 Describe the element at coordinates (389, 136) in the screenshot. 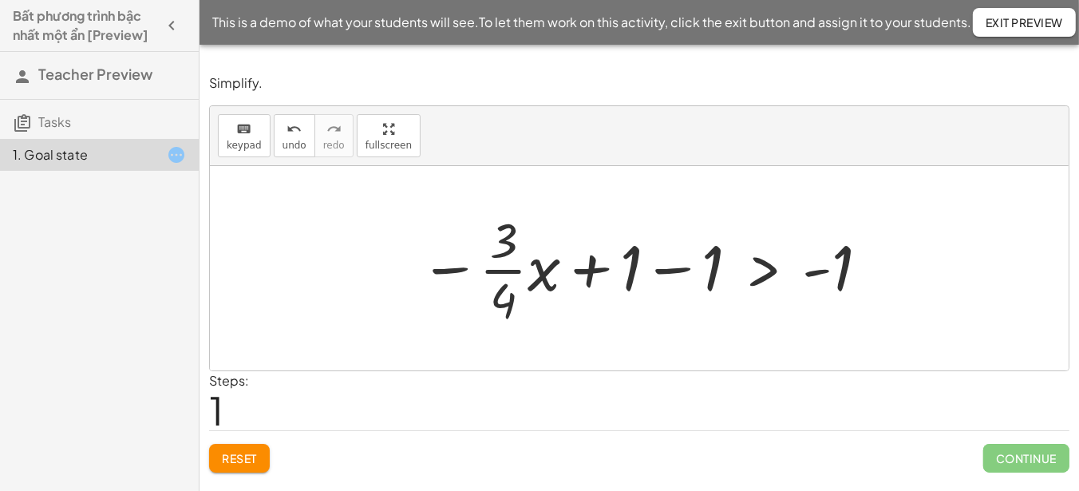

I see `button: fullscreen` at that location.